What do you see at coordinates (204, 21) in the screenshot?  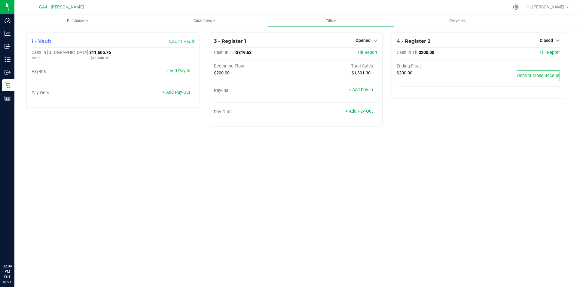 I see `span: Customers` at bounding box center [204, 21].